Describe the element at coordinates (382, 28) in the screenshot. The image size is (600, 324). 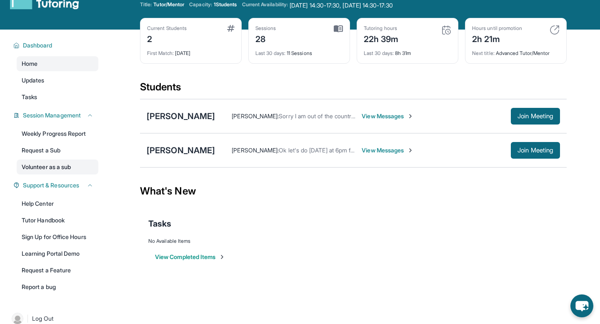
I see `div: Tutoring hours` at that location.